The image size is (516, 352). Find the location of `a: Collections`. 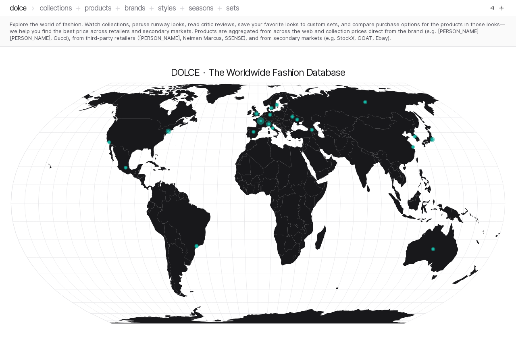

a: Collections is located at coordinates (56, 8).